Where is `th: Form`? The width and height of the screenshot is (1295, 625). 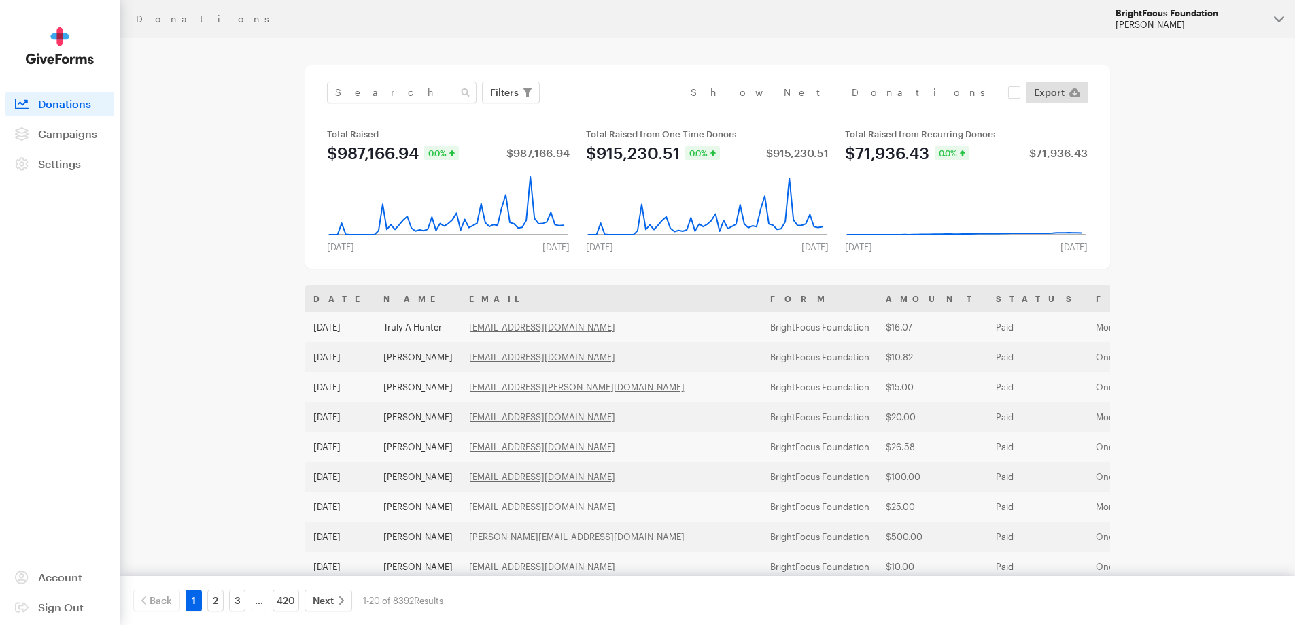 th: Form is located at coordinates (820, 298).